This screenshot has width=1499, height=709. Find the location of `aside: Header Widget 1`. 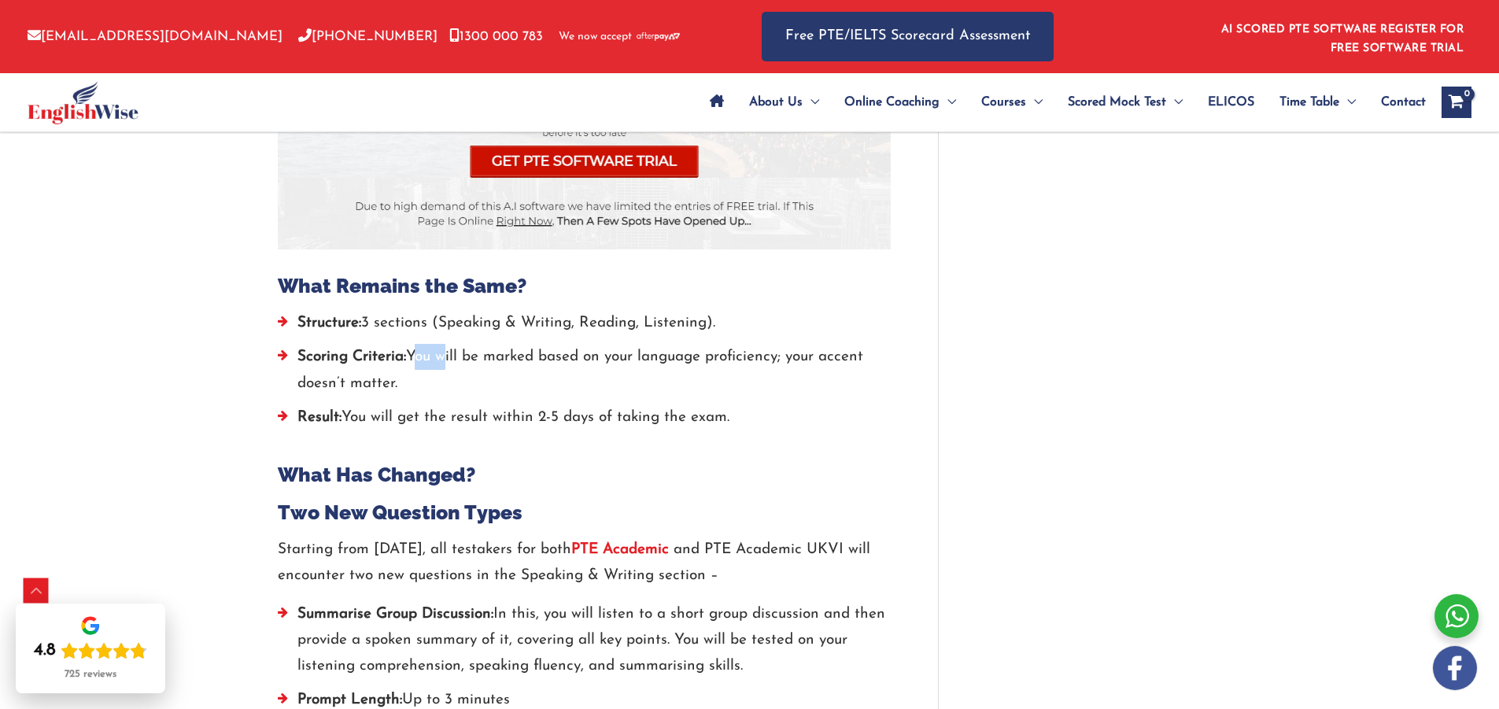

aside: Header Widget 1 is located at coordinates (1342, 36).